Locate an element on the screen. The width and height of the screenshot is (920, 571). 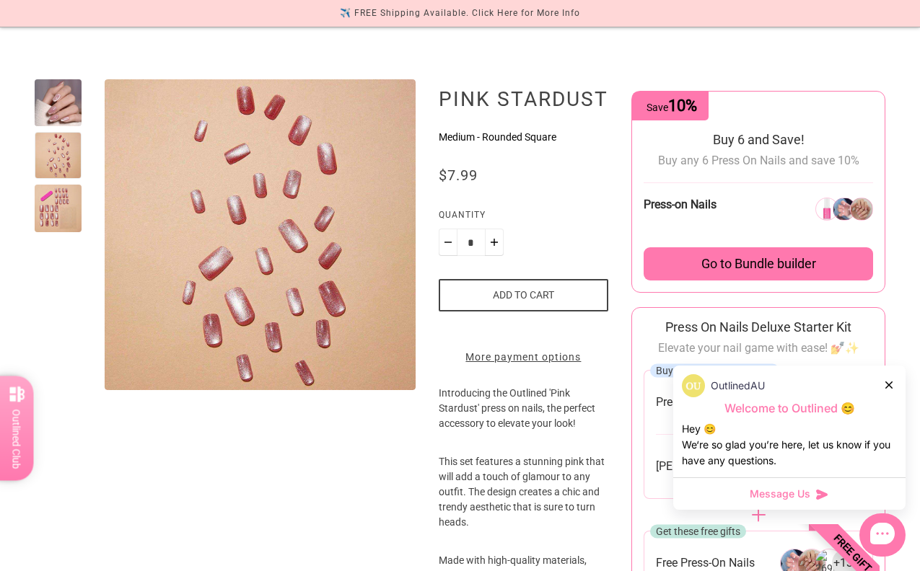
span: 10% is located at coordinates (682, 105).